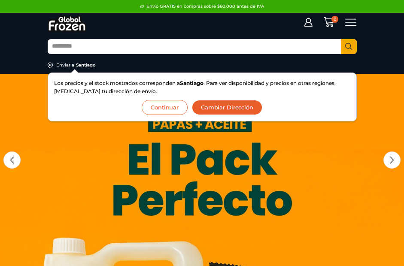 This screenshot has height=266, width=404. What do you see at coordinates (85, 65) in the screenshot?
I see `div: Santiago` at bounding box center [85, 65].